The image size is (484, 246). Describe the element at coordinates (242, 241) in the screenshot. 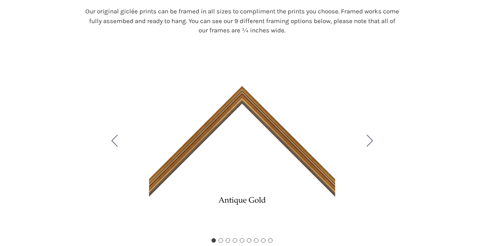

I see `button: Go to slide 5` at that location.